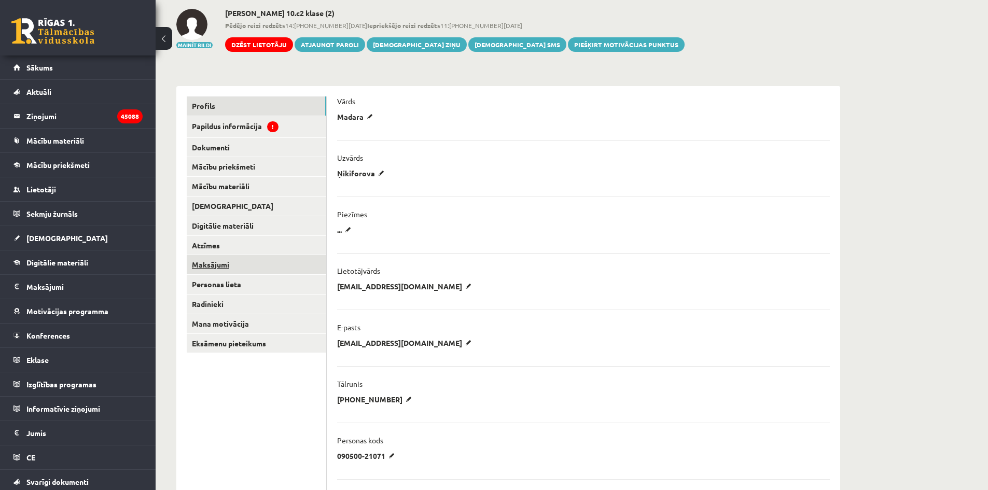  What do you see at coordinates (78, 92) in the screenshot?
I see `a: Aktuāli` at bounding box center [78, 92].